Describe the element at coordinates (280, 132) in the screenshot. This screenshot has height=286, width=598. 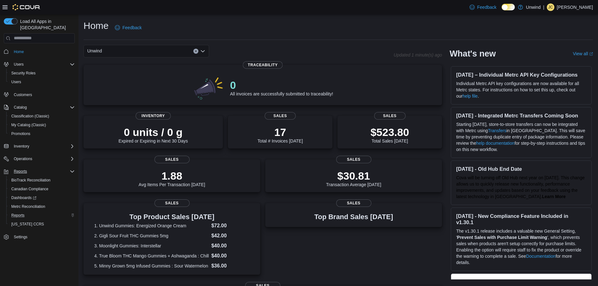
I see `p: 17` at that location.